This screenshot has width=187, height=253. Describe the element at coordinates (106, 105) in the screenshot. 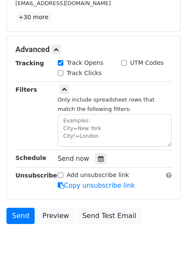

I see `small: Only include spreadsheet rows that match the following filters:` at that location.